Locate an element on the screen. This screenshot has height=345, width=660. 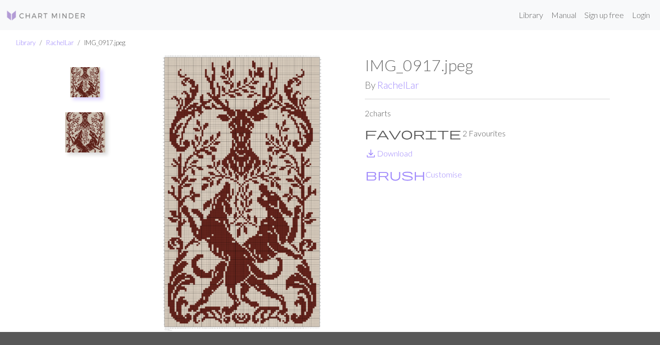
p: 2 Favourites is located at coordinates (487, 133).